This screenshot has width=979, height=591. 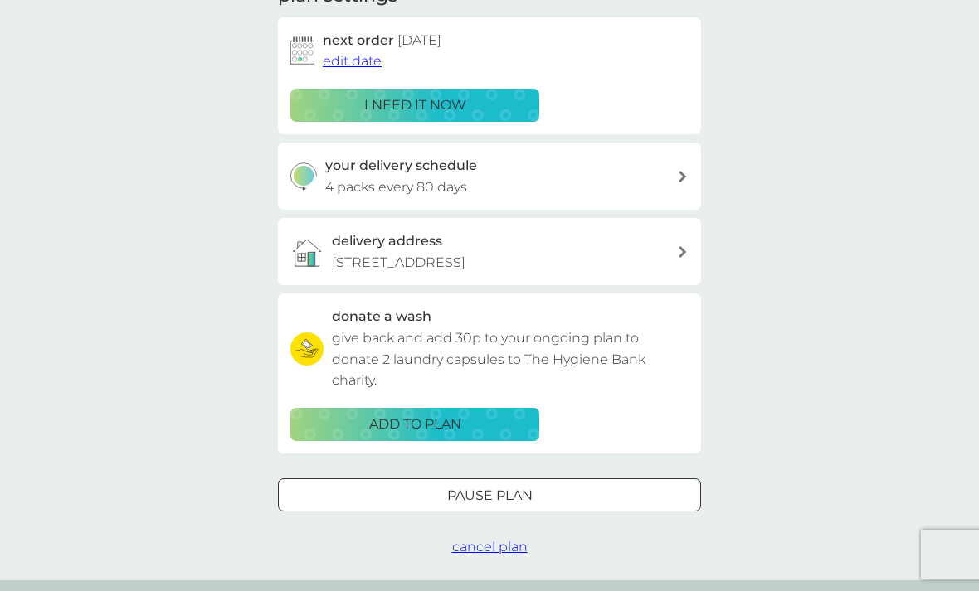 What do you see at coordinates (415, 425) in the screenshot?
I see `button: ADD TO PLAN` at bounding box center [415, 425].